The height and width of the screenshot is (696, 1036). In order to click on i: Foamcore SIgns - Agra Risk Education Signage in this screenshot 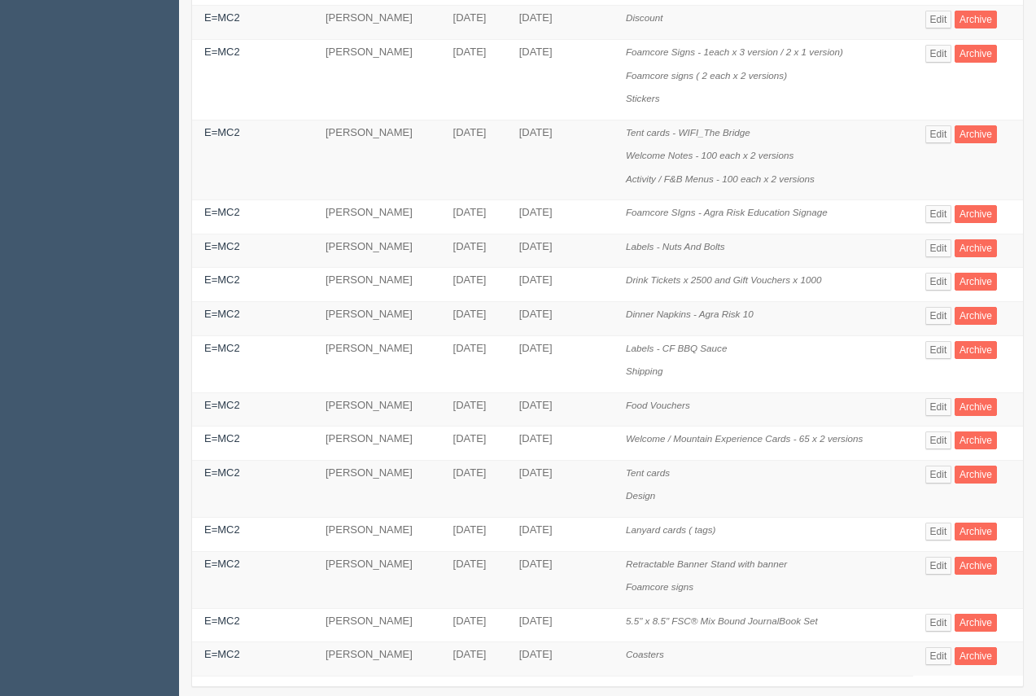, I will do `click(727, 212)`.